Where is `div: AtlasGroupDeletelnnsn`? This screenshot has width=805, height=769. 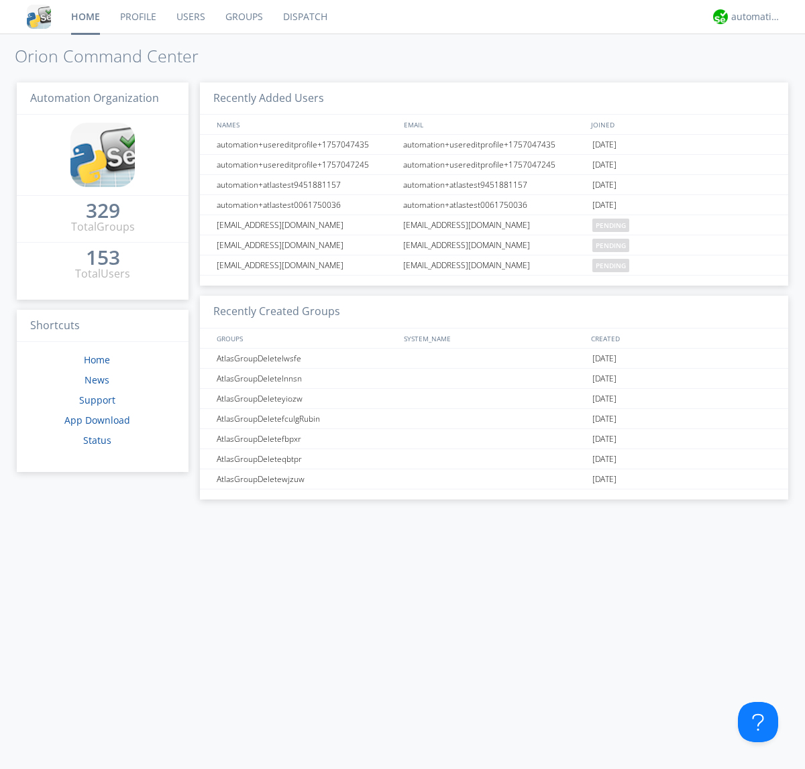
div: AtlasGroupDeletelnnsn is located at coordinates (306, 378).